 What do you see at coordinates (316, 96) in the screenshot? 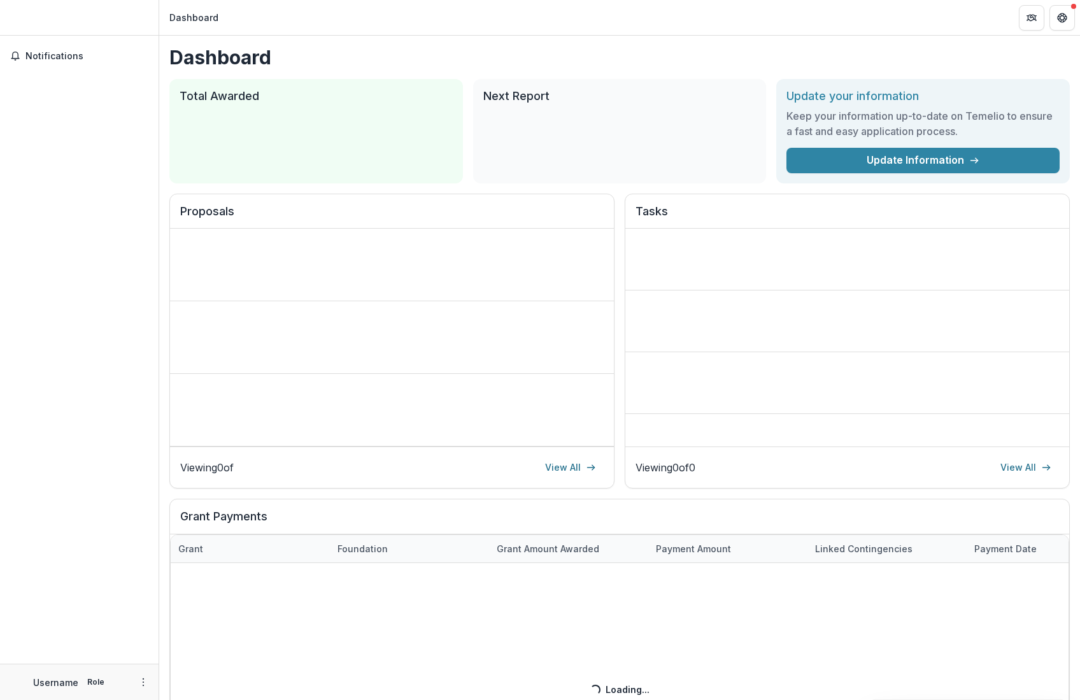
I see `h2: Total Awarded` at bounding box center [316, 96].